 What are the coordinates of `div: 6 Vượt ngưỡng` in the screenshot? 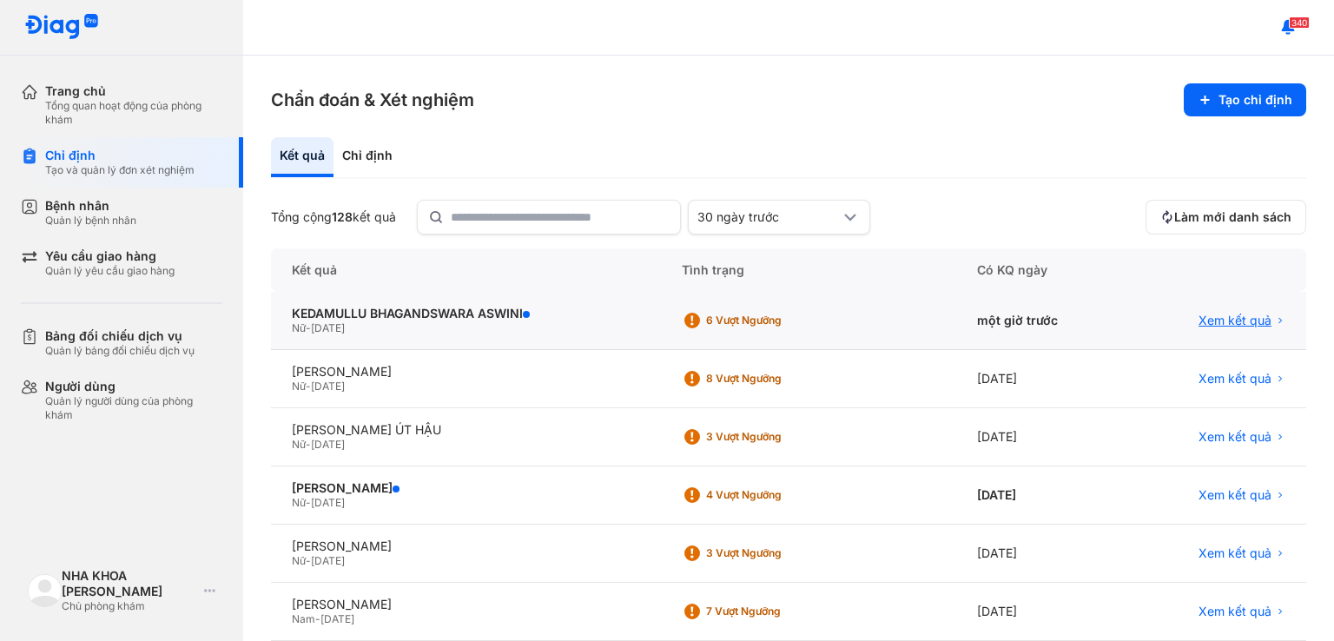 It's located at (776, 321).